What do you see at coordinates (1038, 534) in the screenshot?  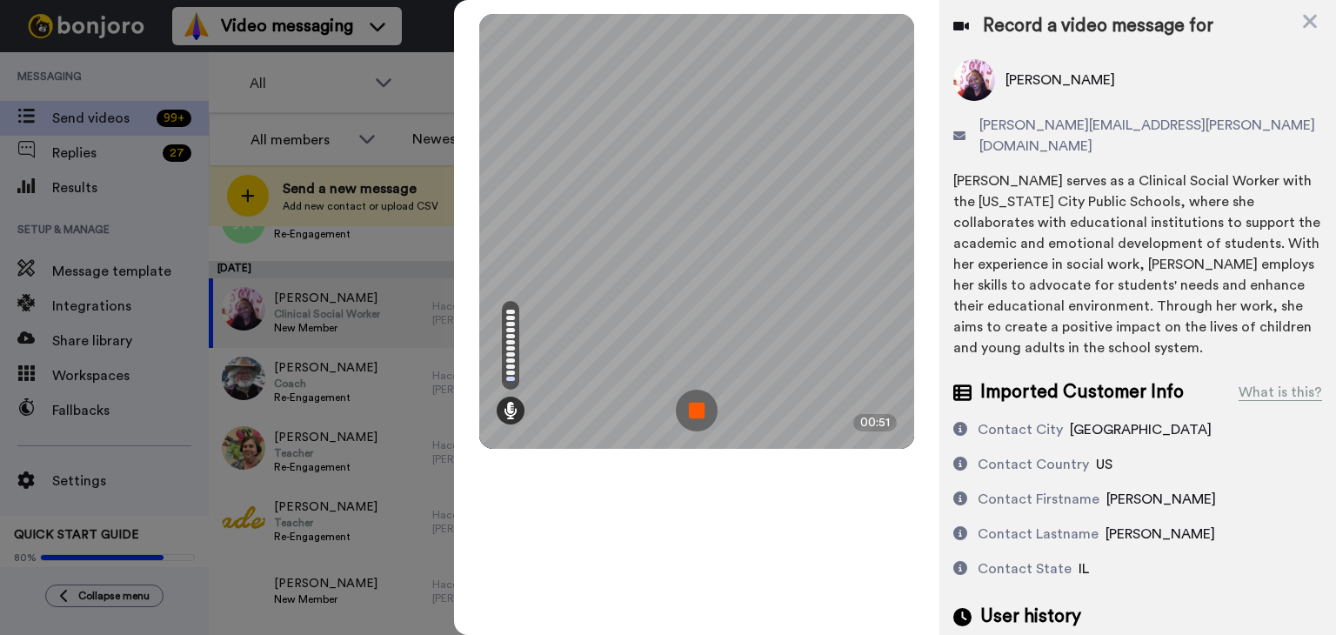 I see `div: Contact Lastname` at bounding box center [1038, 534].